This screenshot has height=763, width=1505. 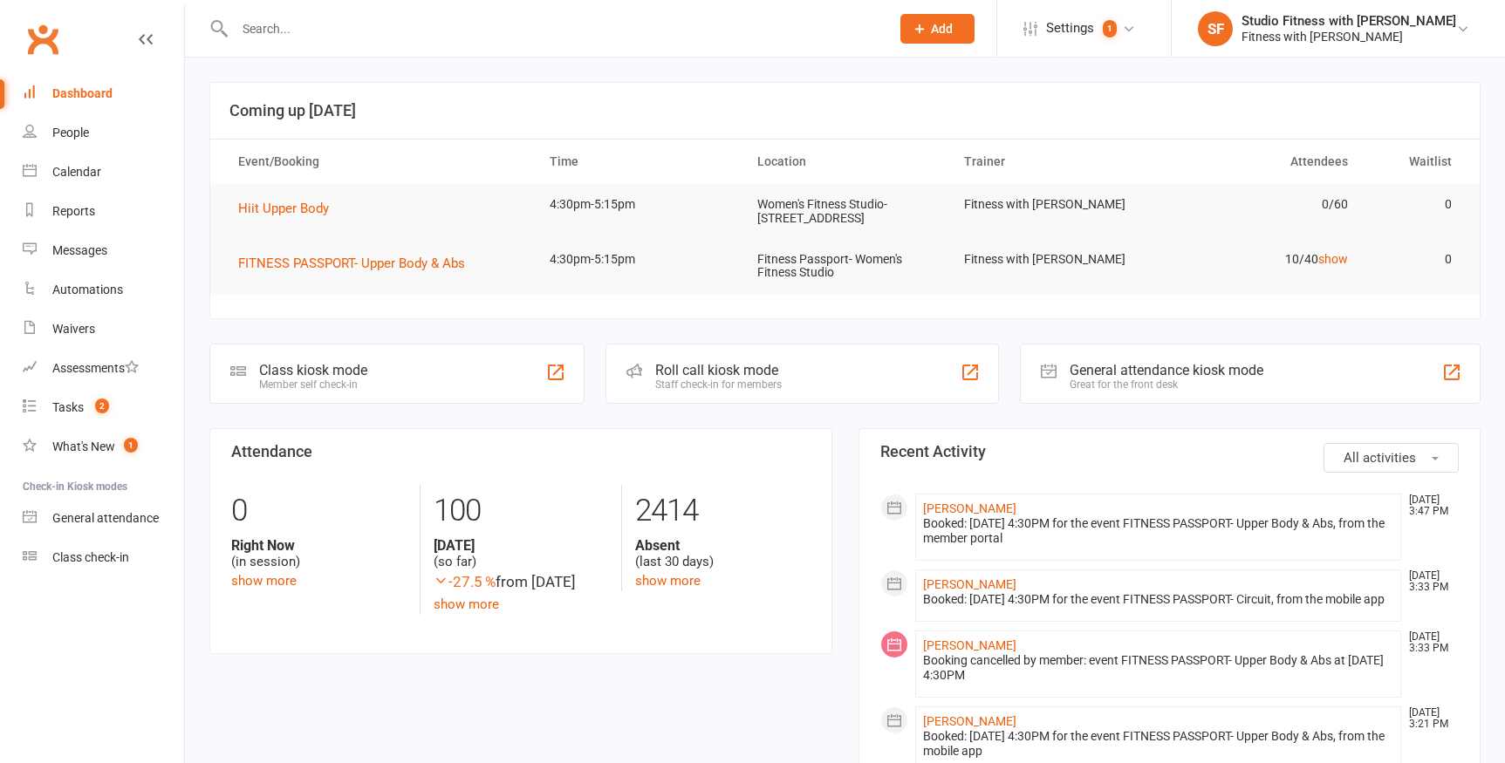 What do you see at coordinates (352, 263) in the screenshot?
I see `span: FITNESS PASSPORT- Upper Body & Abs` at bounding box center [352, 263].